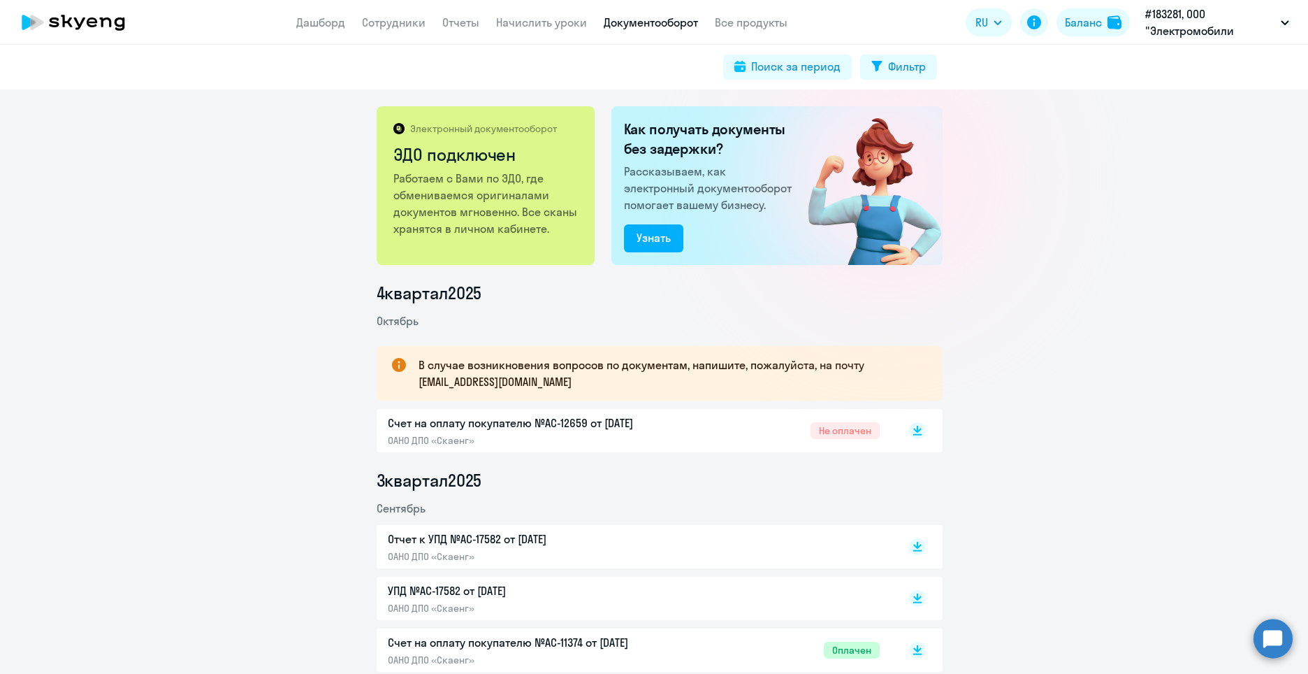  I want to click on span: RU, so click(982, 22).